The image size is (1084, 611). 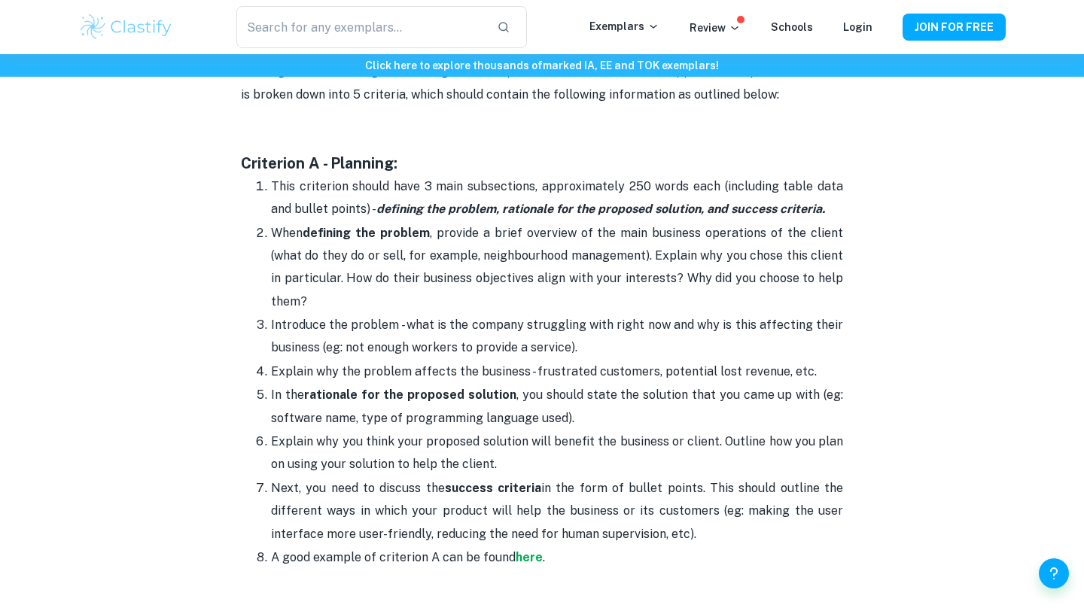 I want to click on p: Exemplars, so click(x=624, y=26).